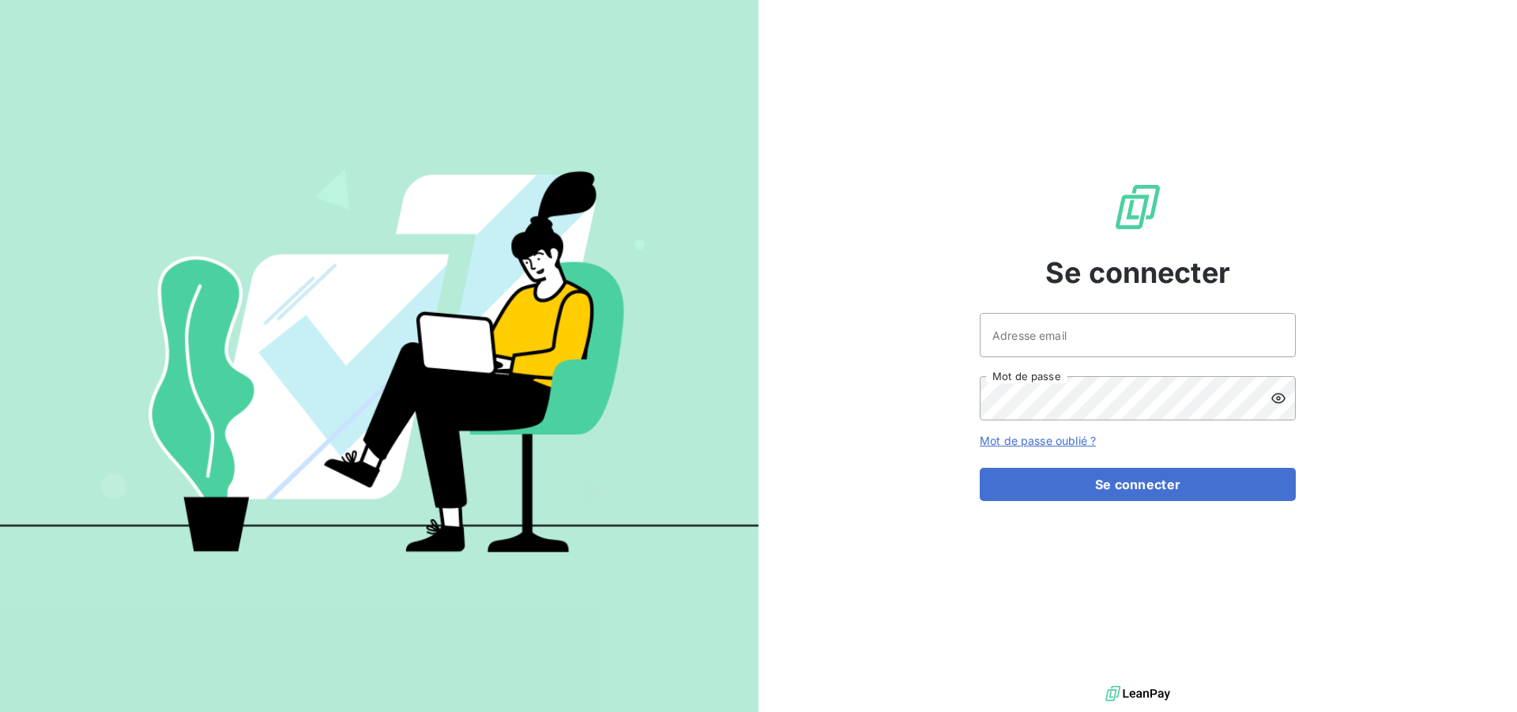  What do you see at coordinates (1138, 207) in the screenshot?
I see `img: Logo LeanPay` at bounding box center [1138, 207].